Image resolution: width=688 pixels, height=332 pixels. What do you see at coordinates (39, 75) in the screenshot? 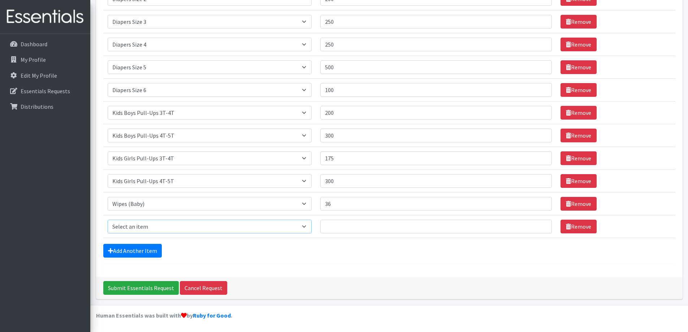
I see `p: Edit My Profile` at bounding box center [39, 75].